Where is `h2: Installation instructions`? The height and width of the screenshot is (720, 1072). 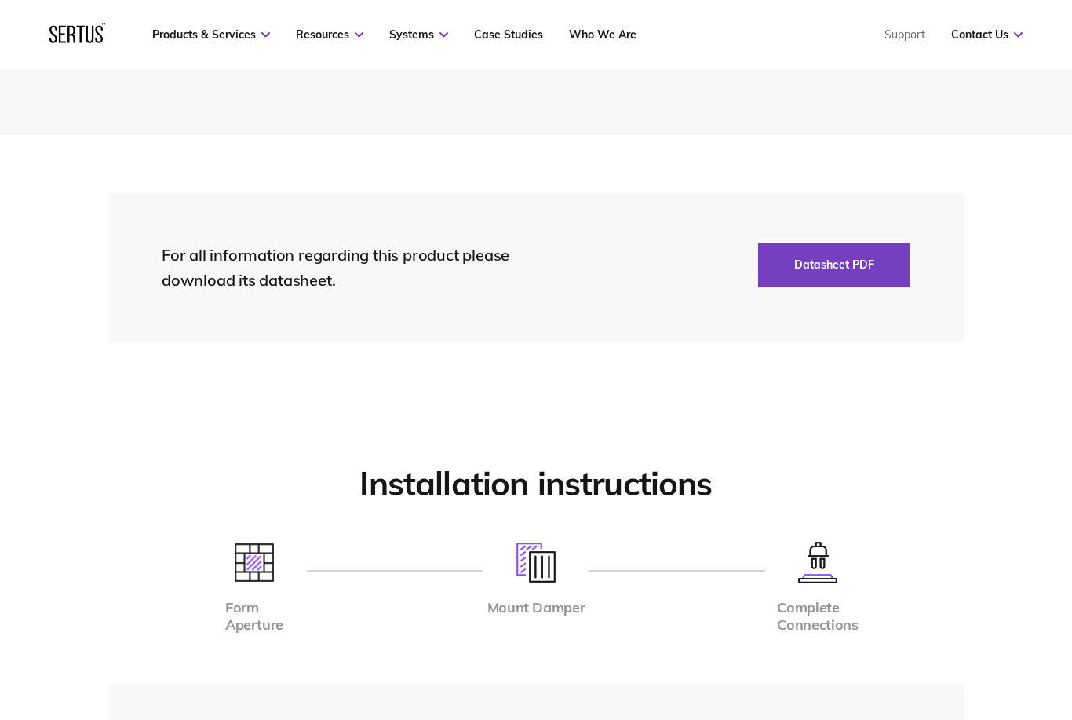 h2: Installation instructions is located at coordinates (536, 484).